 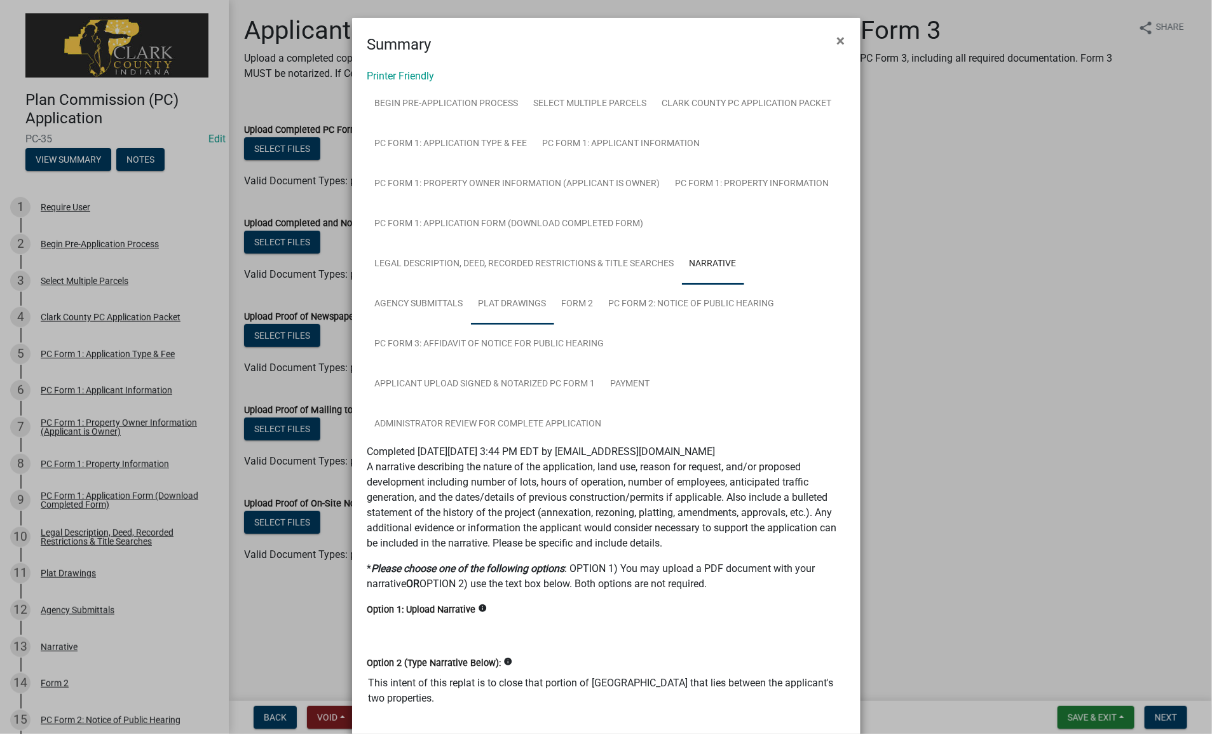 What do you see at coordinates (488, 424) in the screenshot?
I see `a: Administrator Review for Complete Application` at bounding box center [488, 424].